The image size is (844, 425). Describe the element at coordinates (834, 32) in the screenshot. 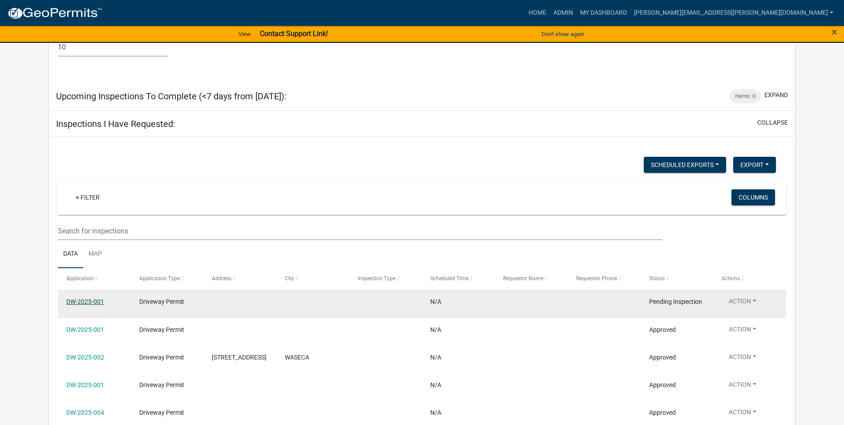

I see `button: Close` at that location.